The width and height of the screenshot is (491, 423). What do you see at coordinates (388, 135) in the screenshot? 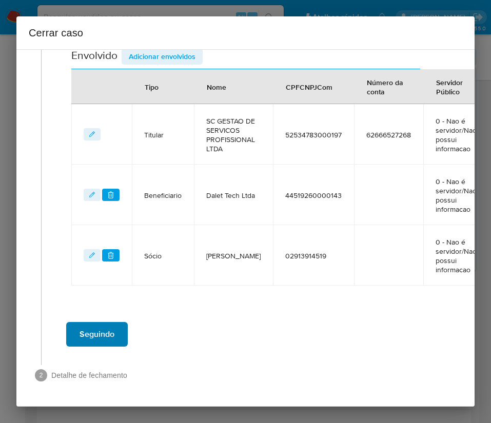
I see `span: 62666527268` at bounding box center [388, 135].